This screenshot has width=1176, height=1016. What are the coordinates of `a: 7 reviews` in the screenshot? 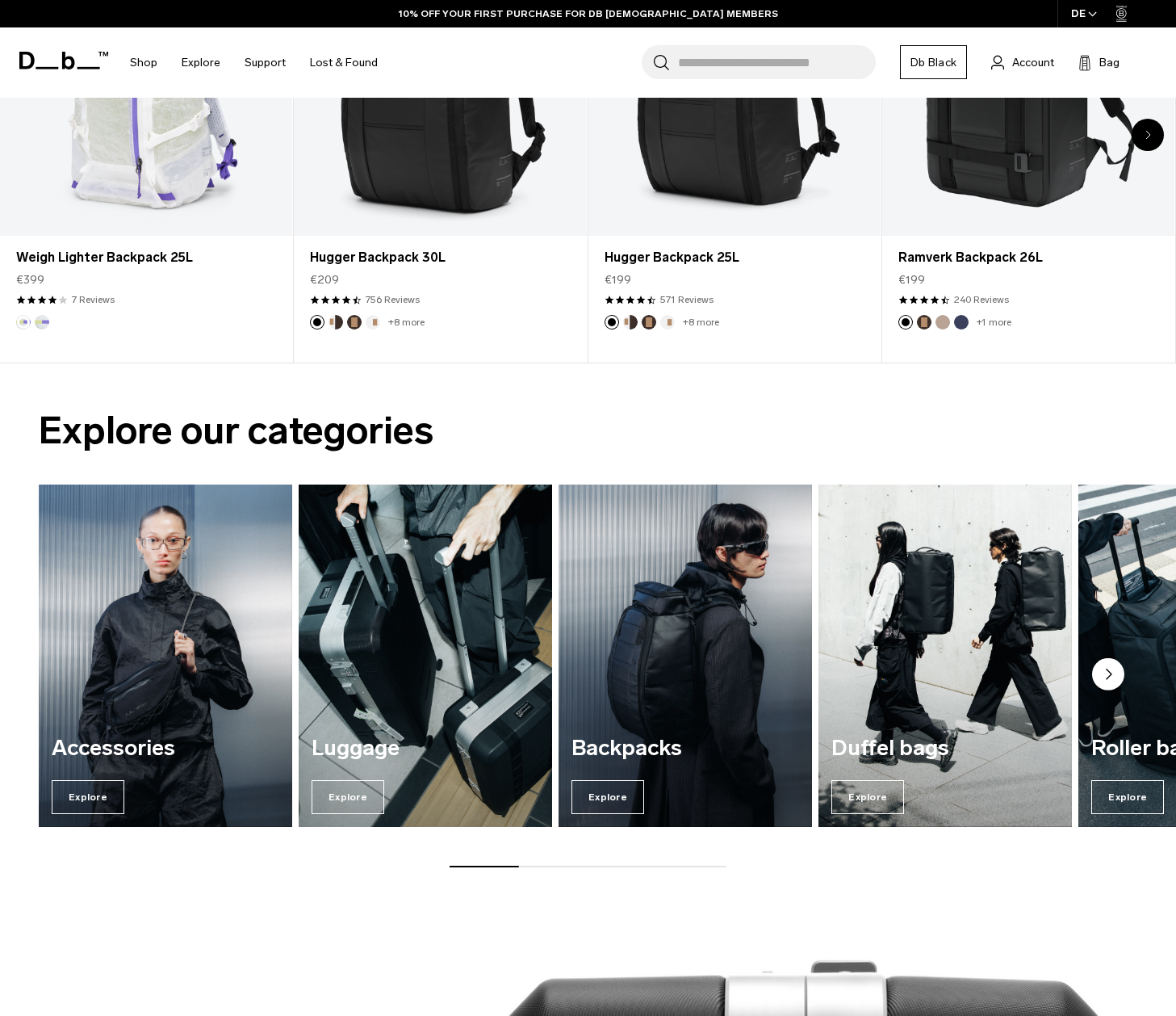 It's located at (93, 300).